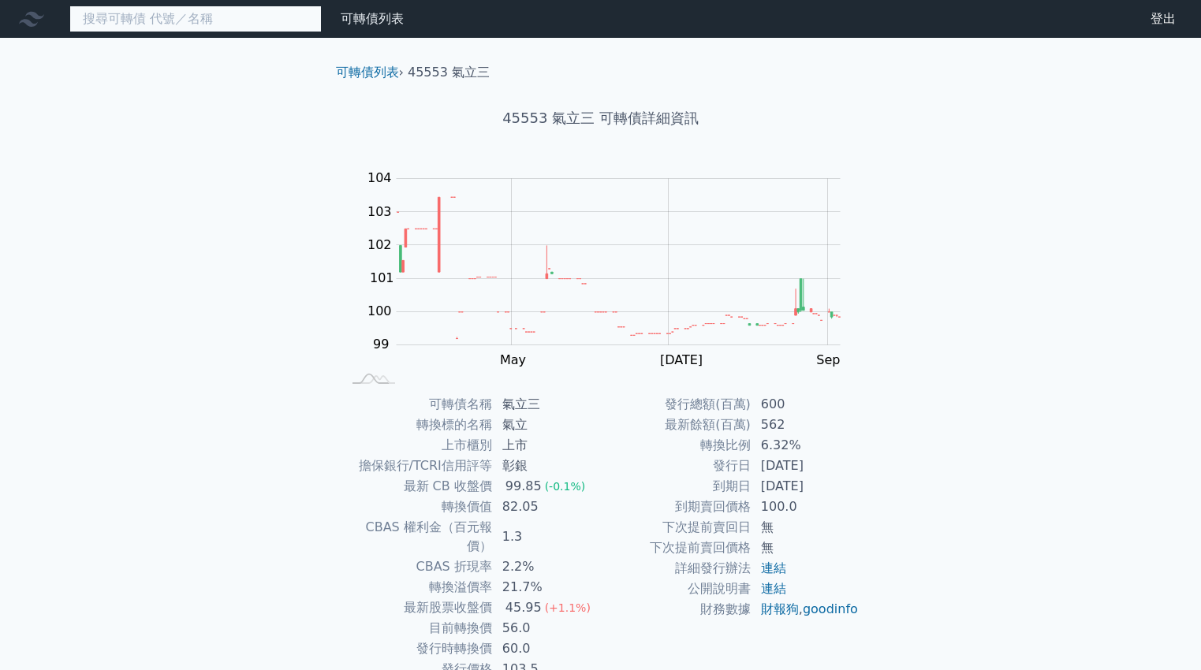  What do you see at coordinates (417, 537) in the screenshot?
I see `td: CBAS 權利金（百元報價）` at bounding box center [417, 537].